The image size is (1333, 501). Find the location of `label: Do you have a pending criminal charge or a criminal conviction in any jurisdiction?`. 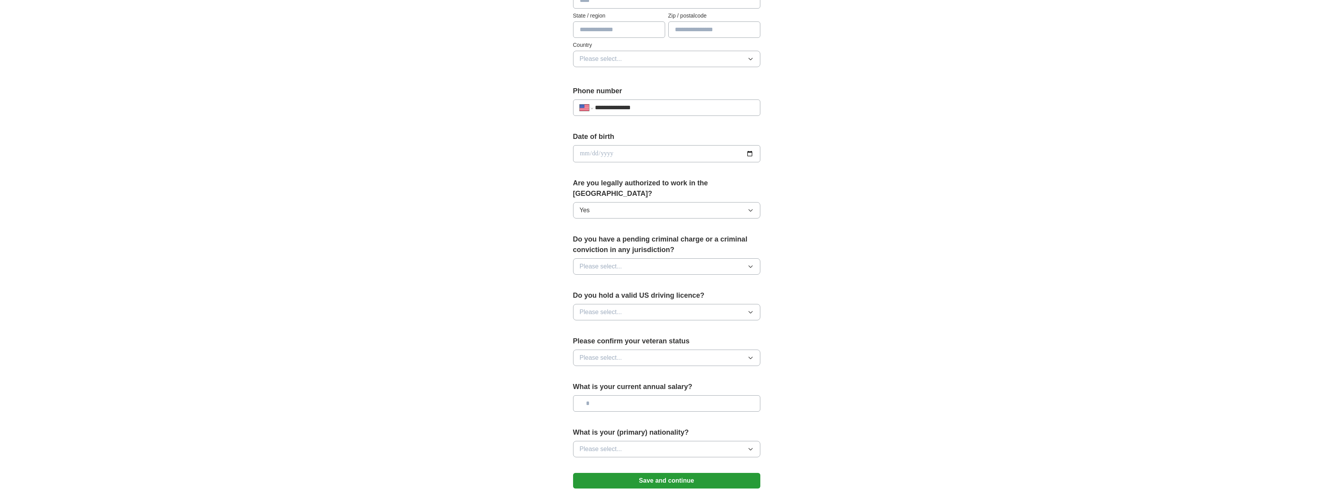

label: Do you have a pending criminal charge or a criminal conviction in any jurisdiction? is located at coordinates (667, 245).